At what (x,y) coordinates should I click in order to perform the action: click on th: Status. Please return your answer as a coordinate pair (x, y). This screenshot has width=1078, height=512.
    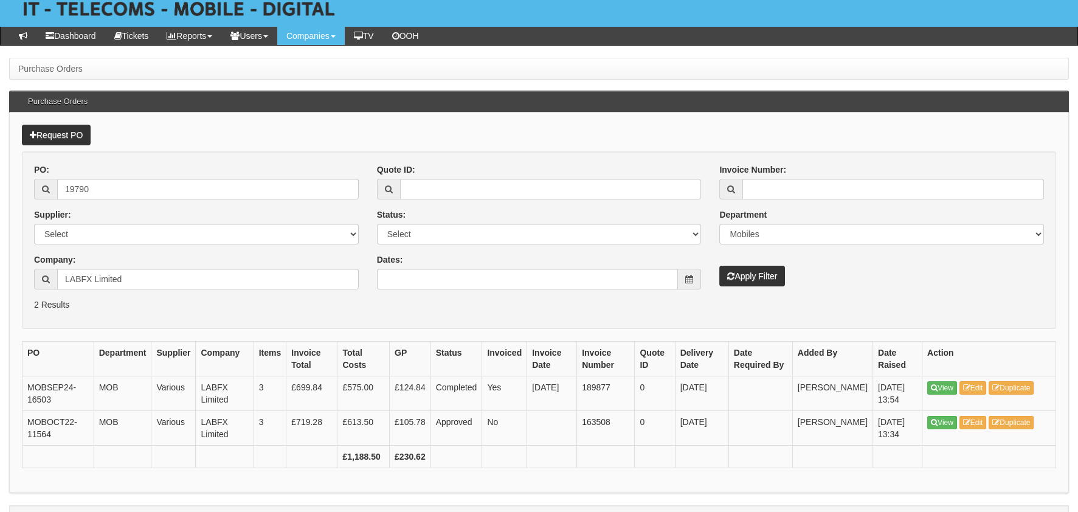
    Looking at the image, I should click on (456, 358).